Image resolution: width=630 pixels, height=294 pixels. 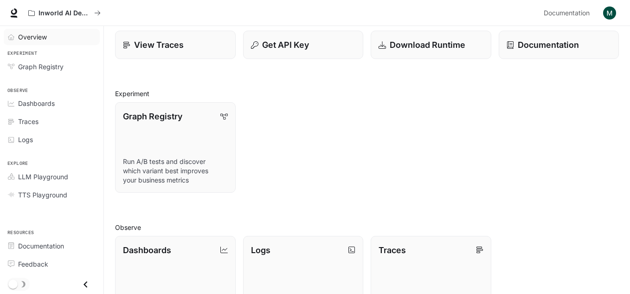 What do you see at coordinates (43, 176) in the screenshot?
I see `span: LLM Playground` at bounding box center [43, 176].